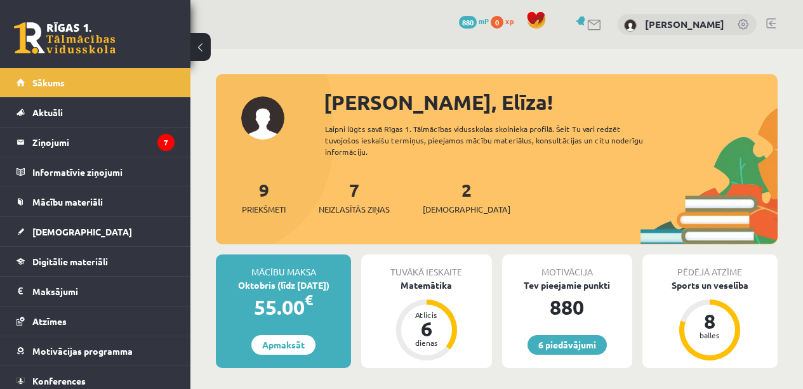 This screenshot has height=389, width=803. What do you see at coordinates (65, 38) in the screenshot?
I see `a: Rīgas 1. Tālmācības vidusskola` at bounding box center [65, 38].